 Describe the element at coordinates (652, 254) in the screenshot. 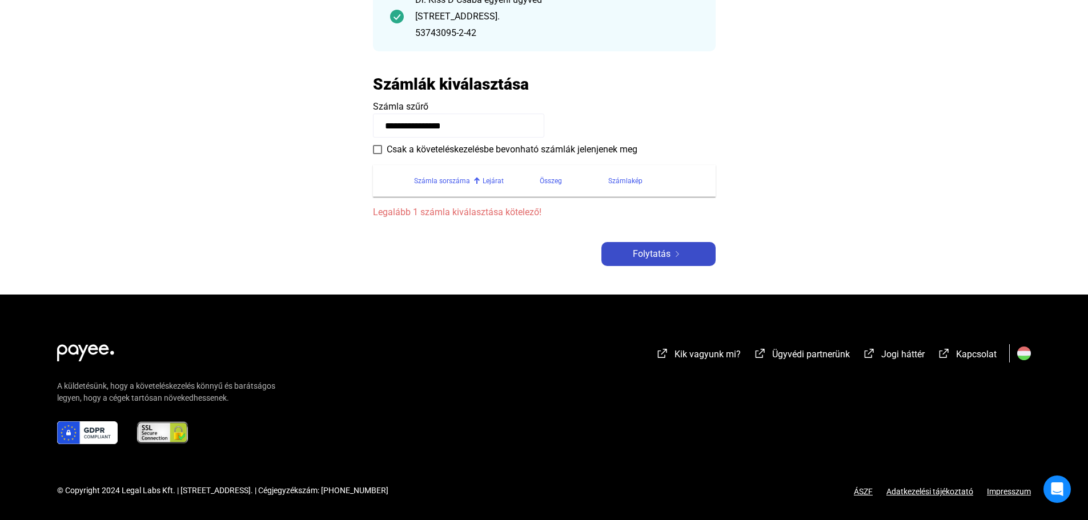

I see `span: Folytatás` at that location.